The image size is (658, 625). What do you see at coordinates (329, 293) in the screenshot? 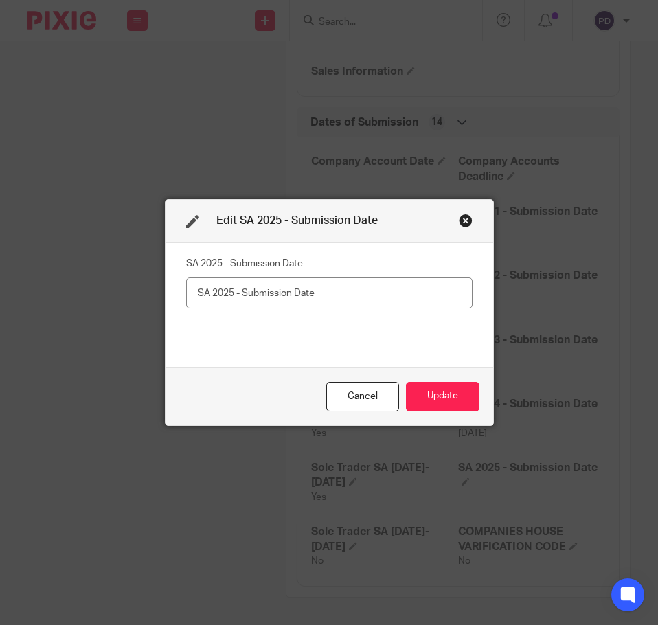
I see `input: SA 2025 - Submission Date` at bounding box center [329, 293].